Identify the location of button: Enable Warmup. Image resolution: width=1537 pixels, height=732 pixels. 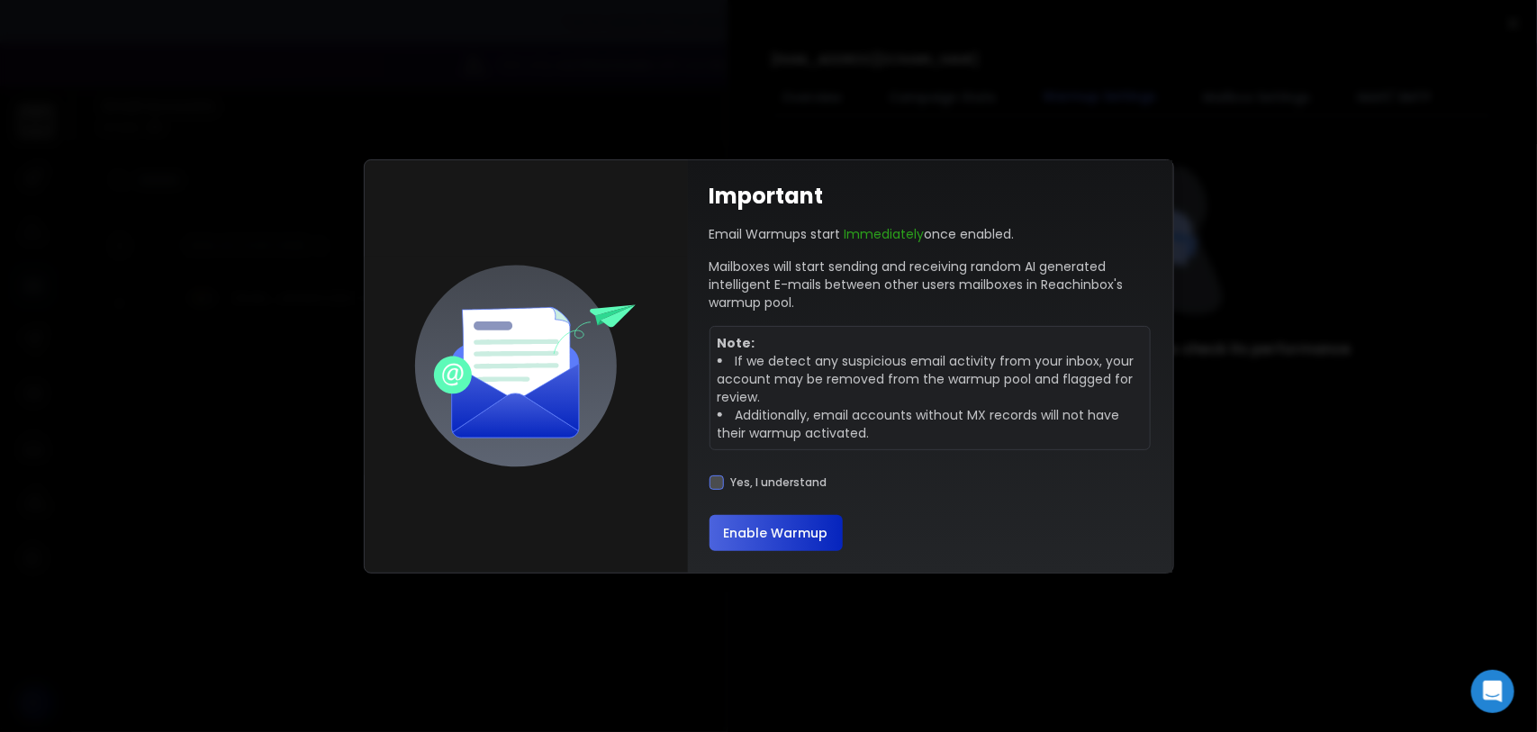
(776, 533).